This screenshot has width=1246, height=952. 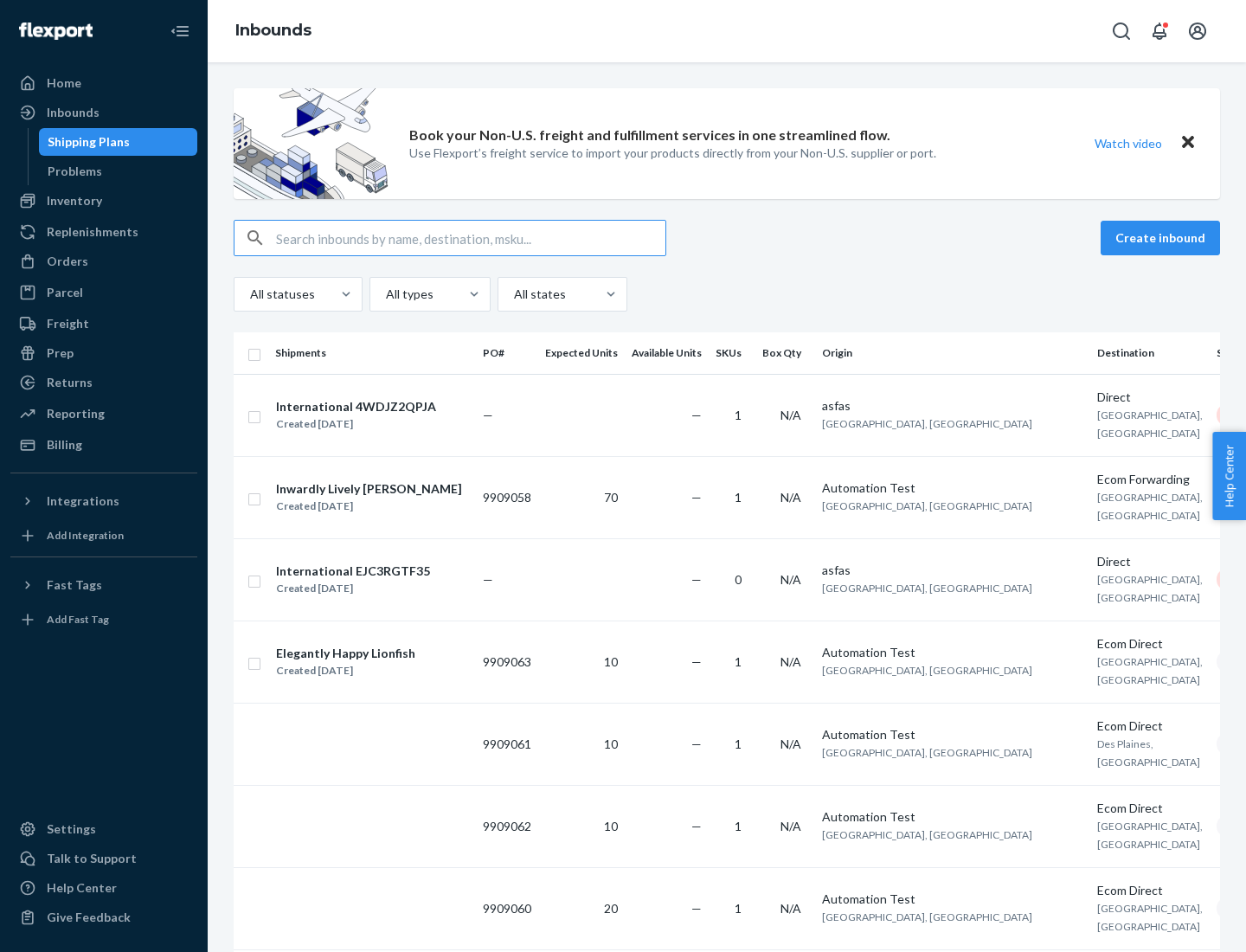 I want to click on td: 9909062, so click(x=507, y=825).